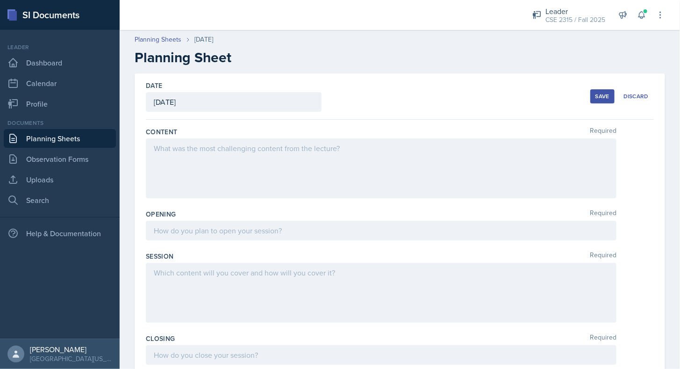  Describe the element at coordinates (636, 96) in the screenshot. I see `button: Discard` at that location.